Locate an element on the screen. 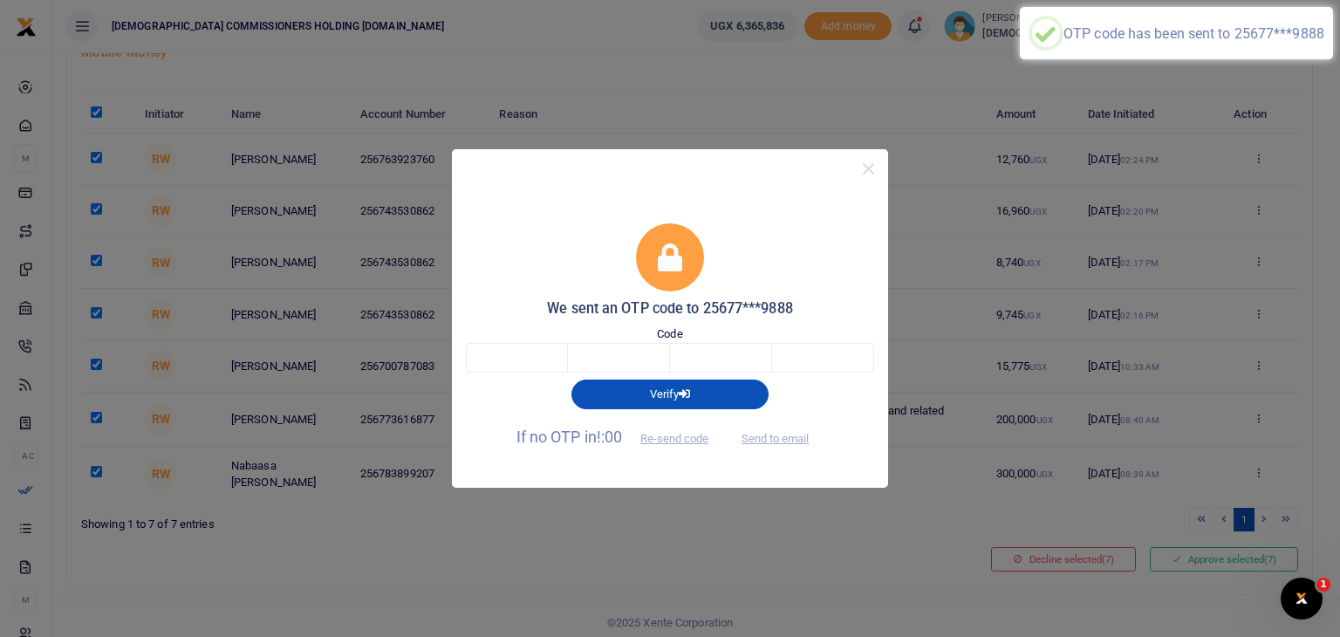  button: Verify is located at coordinates (670, 394).